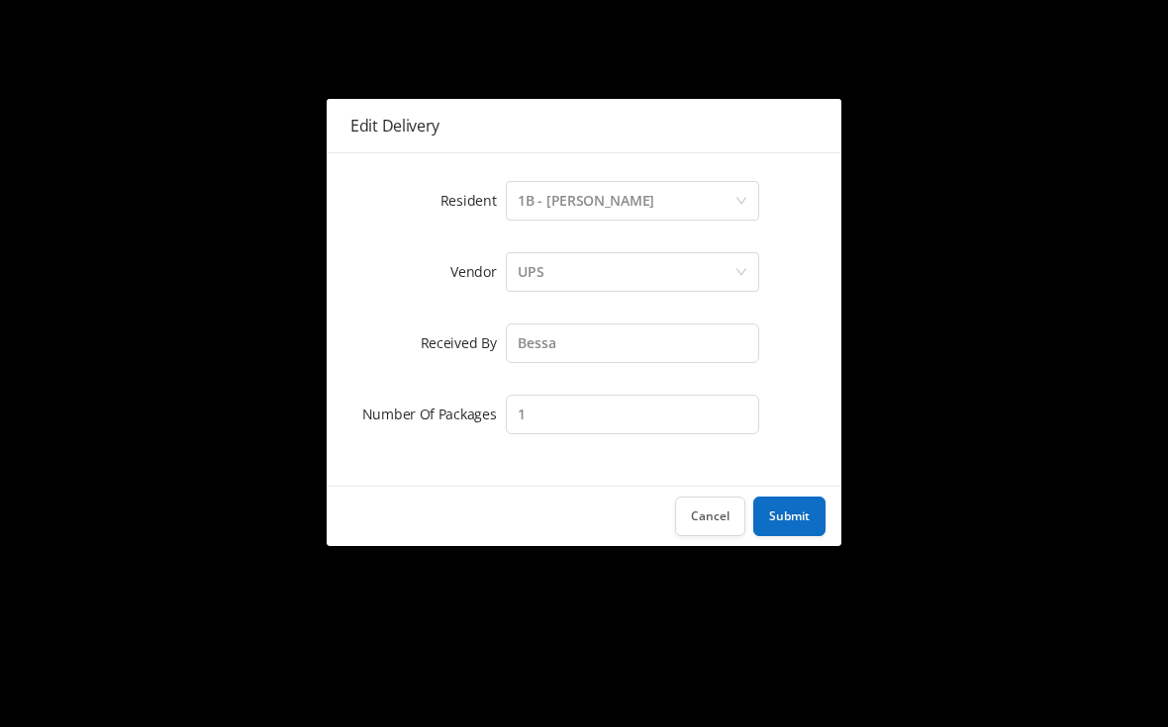  I want to click on label: Received By, so click(463, 342).